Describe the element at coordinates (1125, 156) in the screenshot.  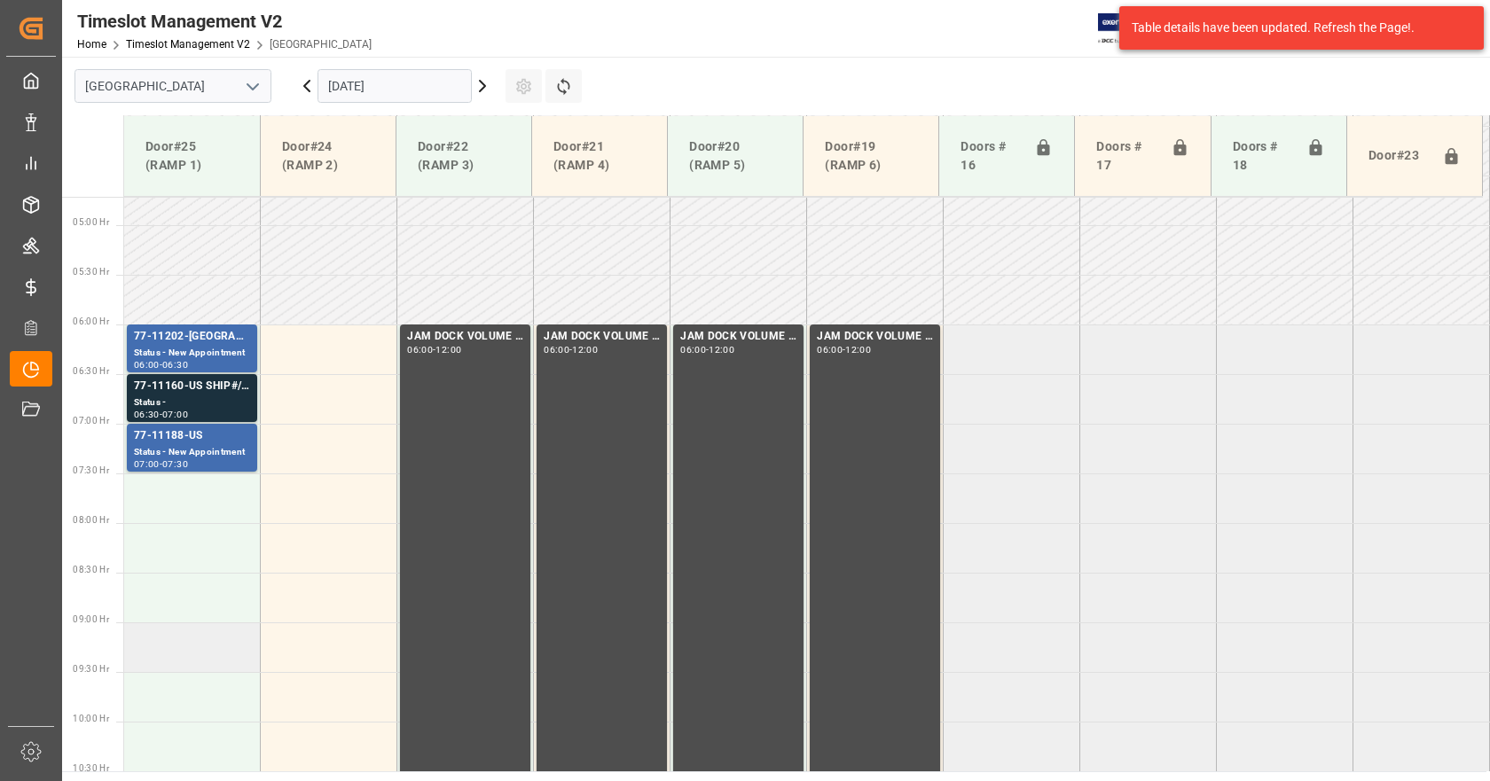
I see `div: Doors # 17` at that location.